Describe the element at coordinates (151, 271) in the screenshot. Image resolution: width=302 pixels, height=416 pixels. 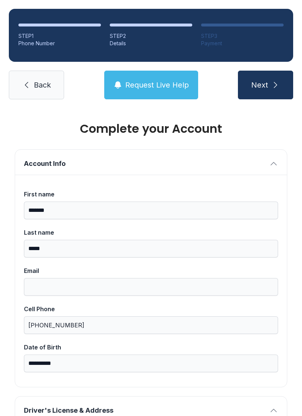
I see `div: Email` at that location.